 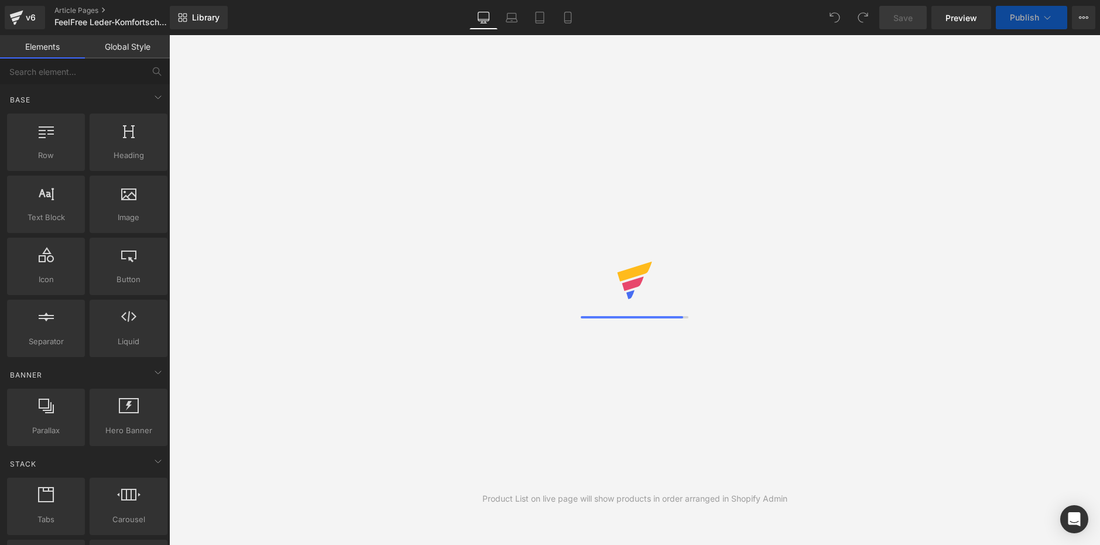 I want to click on span: Carousel, so click(x=128, y=519).